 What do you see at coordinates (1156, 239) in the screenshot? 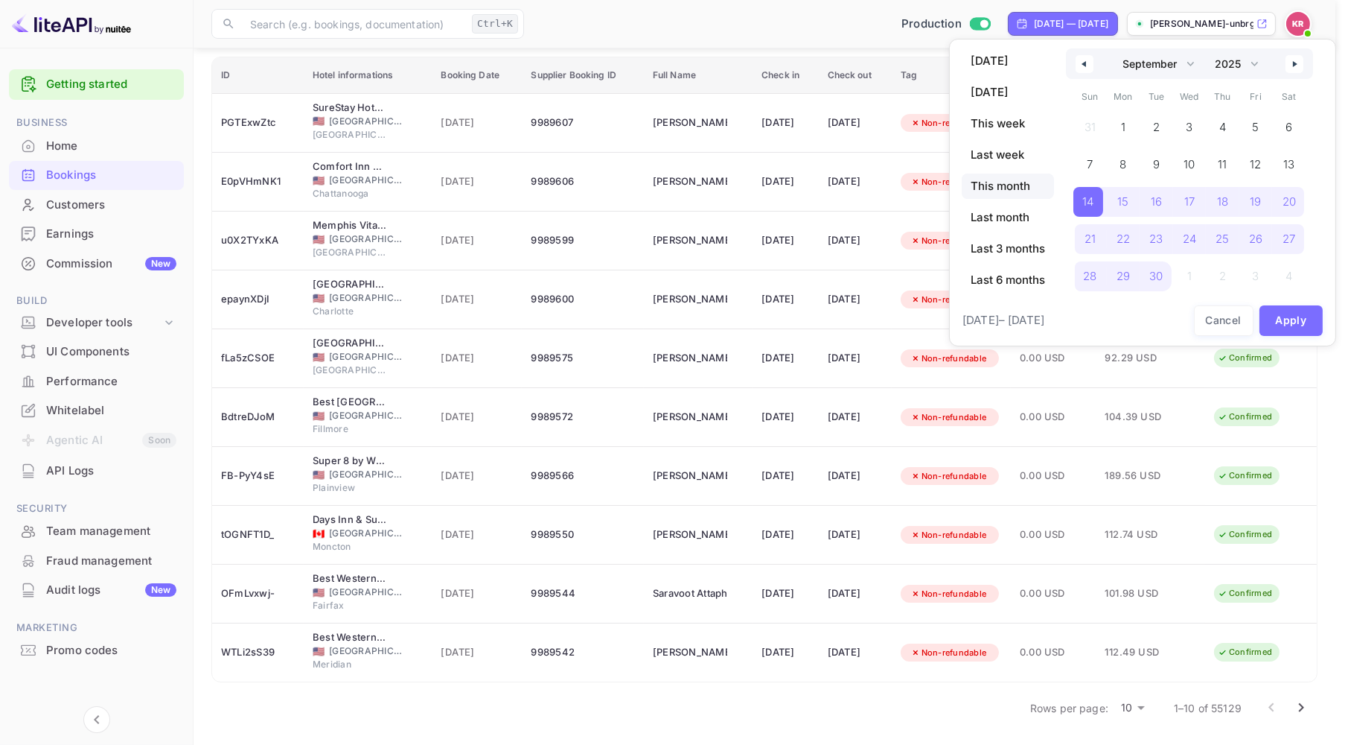
I see `span: 23` at bounding box center [1156, 239].